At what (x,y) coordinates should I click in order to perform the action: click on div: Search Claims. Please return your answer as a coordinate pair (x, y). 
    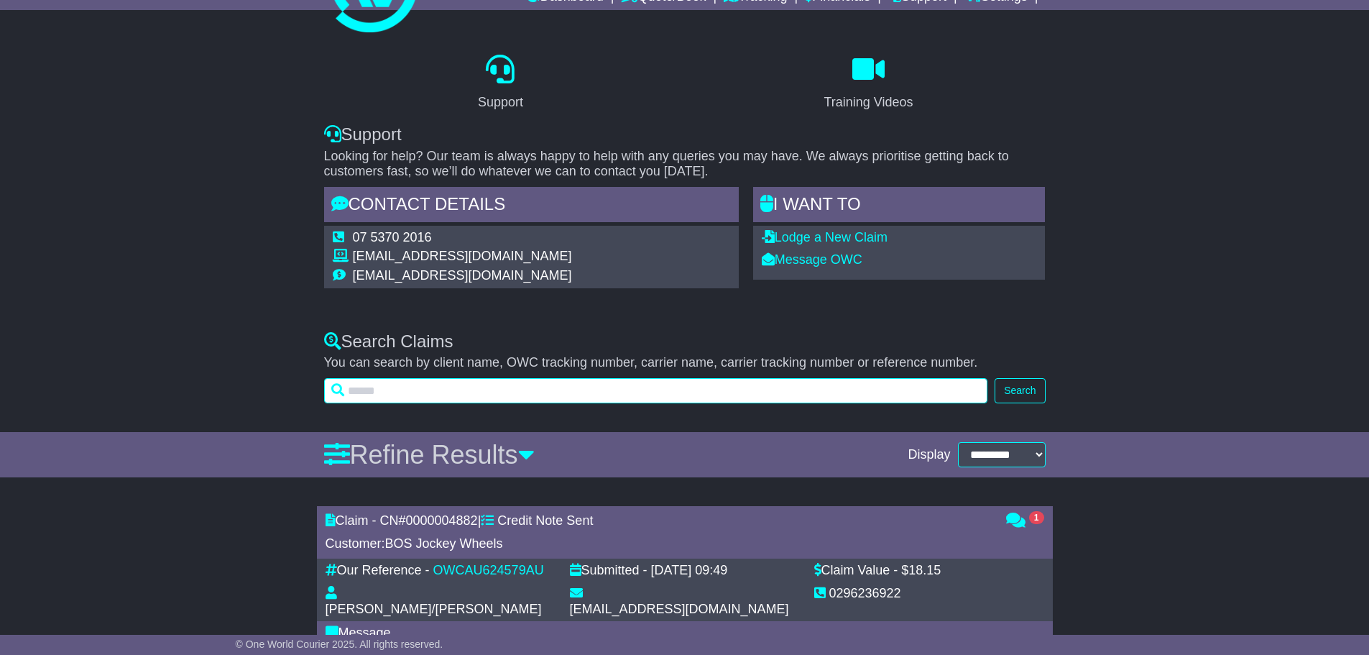
    Looking at the image, I should click on (685, 341).